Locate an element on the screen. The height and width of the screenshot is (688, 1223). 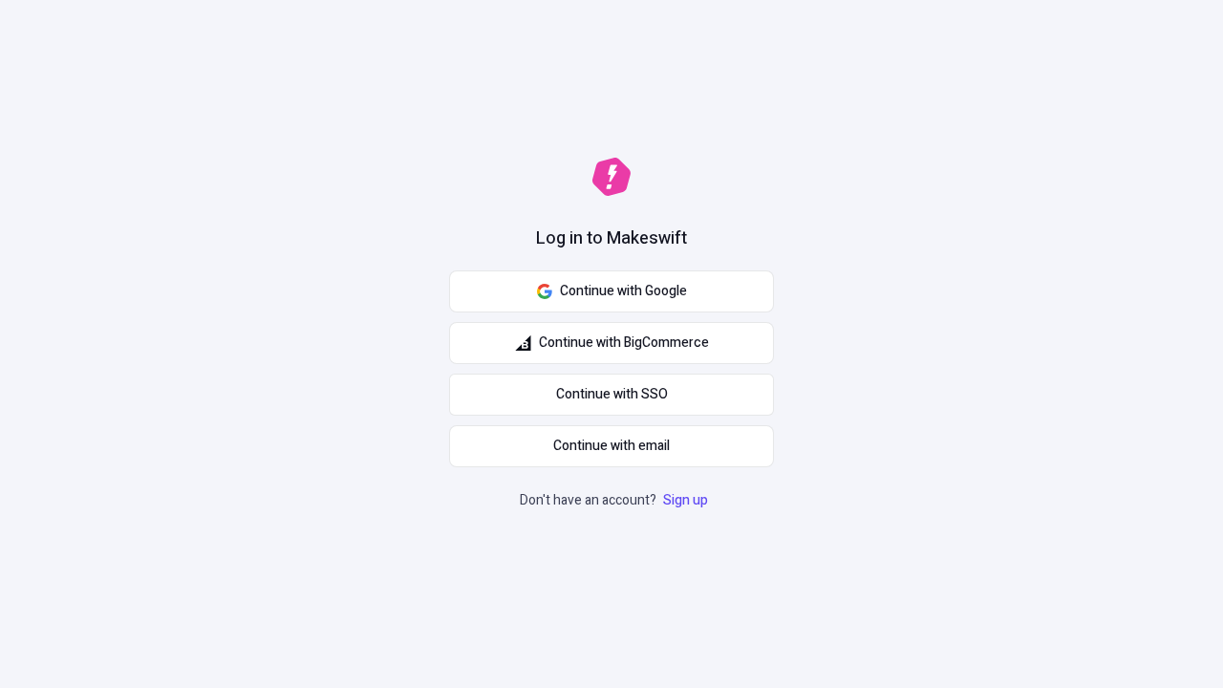
span: Continue with Google is located at coordinates (623, 291).